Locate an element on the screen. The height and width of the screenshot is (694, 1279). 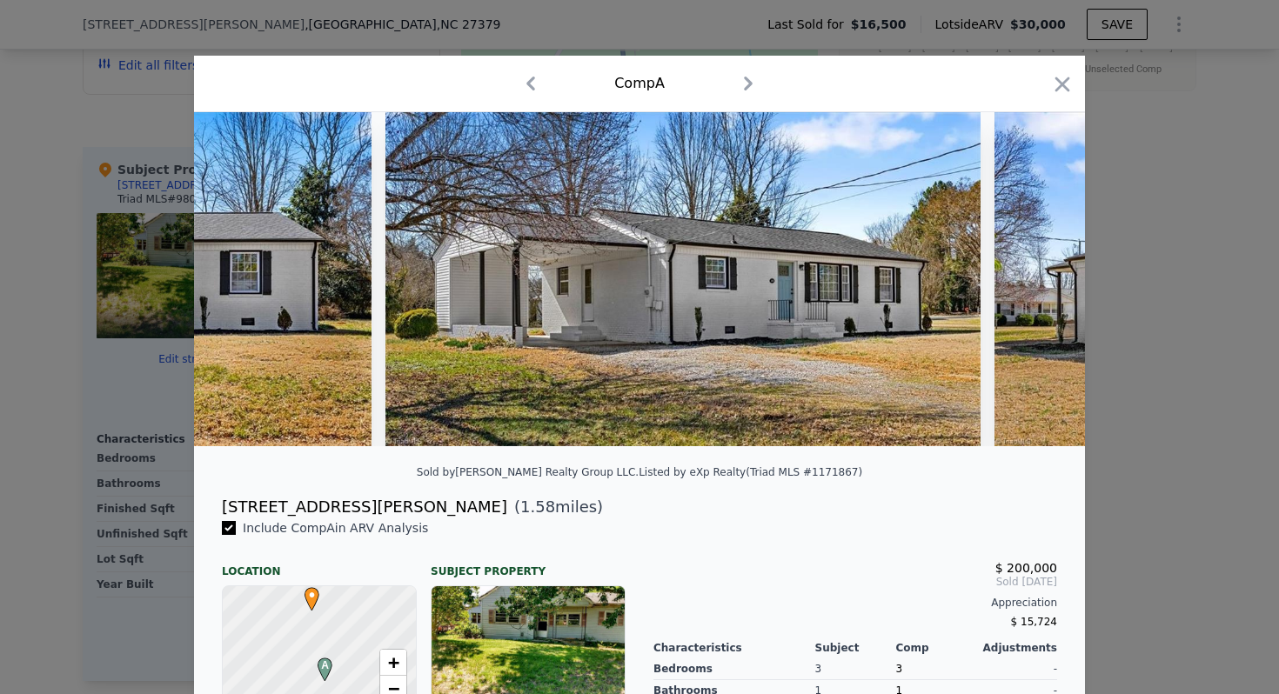
span: 3 is located at coordinates (899, 669).